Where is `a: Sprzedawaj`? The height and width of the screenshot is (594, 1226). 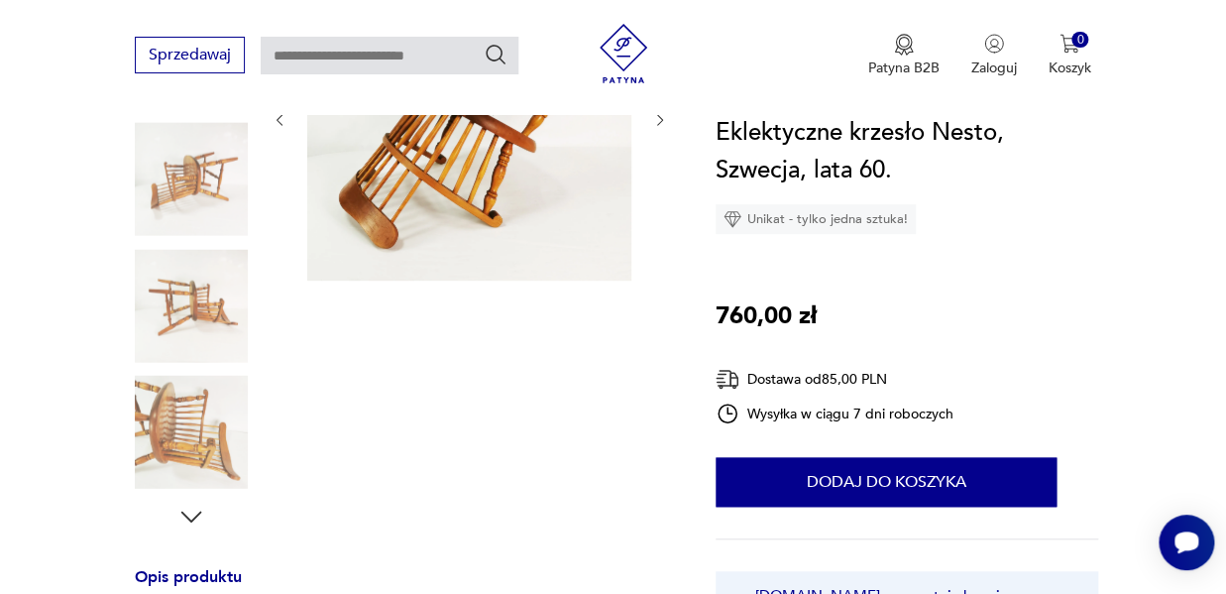
a: Sprzedawaj is located at coordinates (189, 57).